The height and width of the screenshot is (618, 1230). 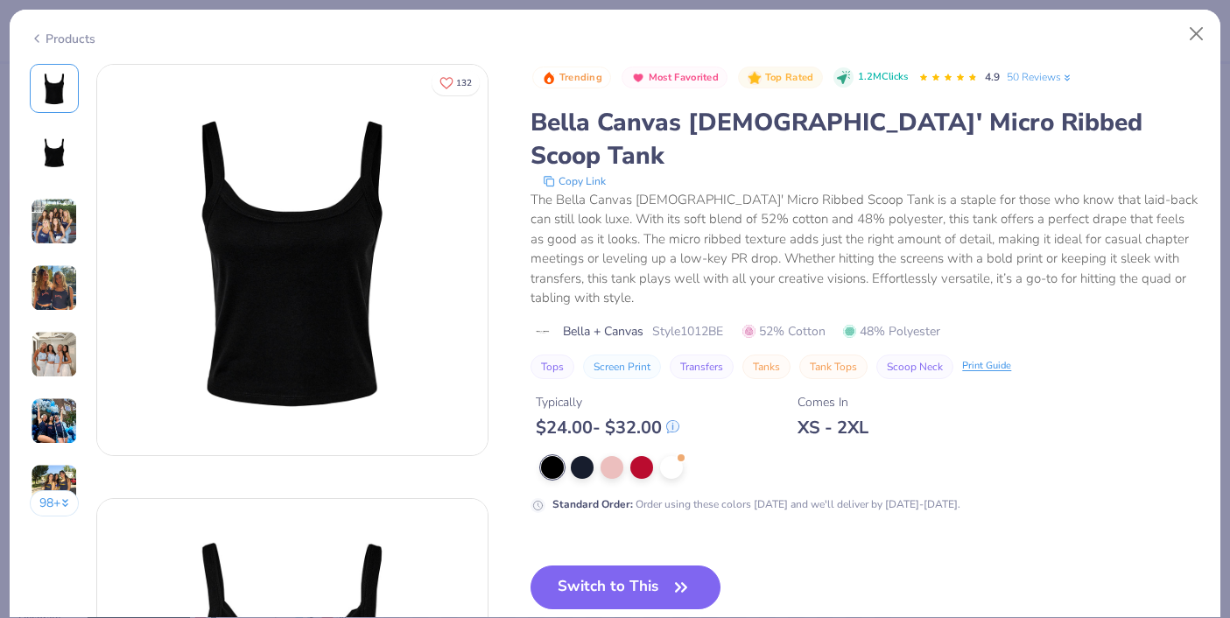 What do you see at coordinates (608, 427) in the screenshot?
I see `div: $ 24.00 - $ 32.00` at bounding box center [608, 427].